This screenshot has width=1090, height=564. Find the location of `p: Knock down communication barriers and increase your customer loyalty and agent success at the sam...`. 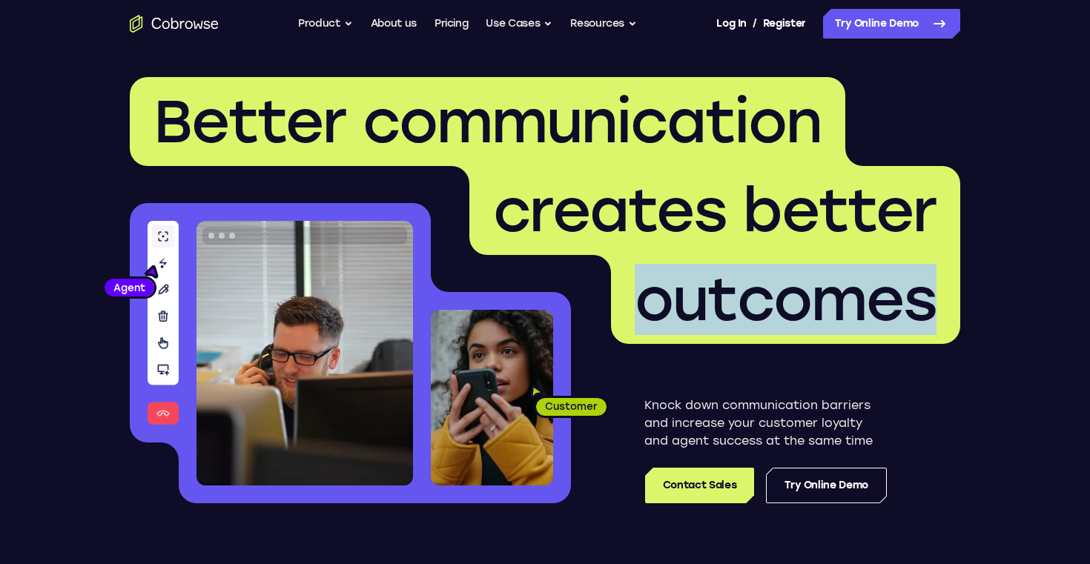

p: Knock down communication barriers and increase your customer loyalty and agent success at the sam... is located at coordinates (765, 424).